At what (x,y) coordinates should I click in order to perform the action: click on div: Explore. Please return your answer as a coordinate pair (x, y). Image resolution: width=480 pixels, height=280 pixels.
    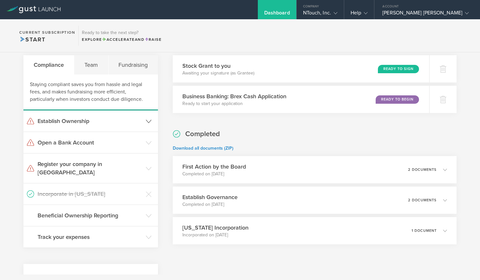
    Looking at the image, I should click on (122, 40).